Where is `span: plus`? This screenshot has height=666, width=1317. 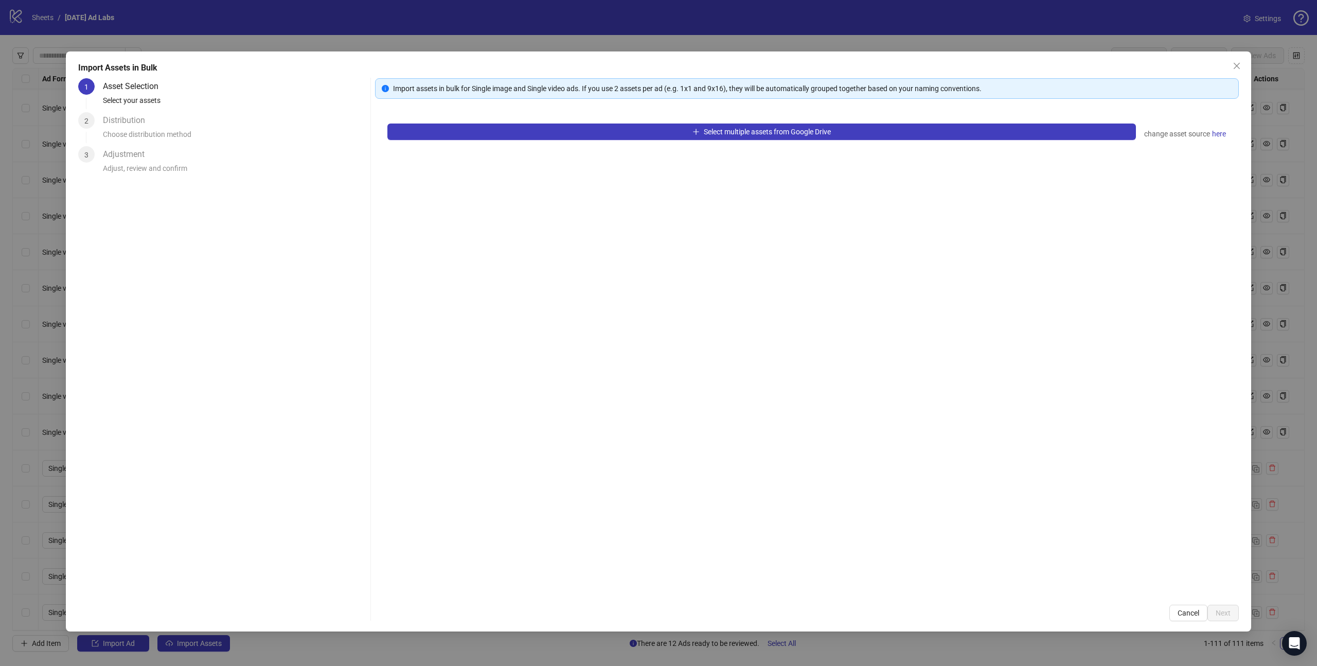
span: plus is located at coordinates (696, 132).